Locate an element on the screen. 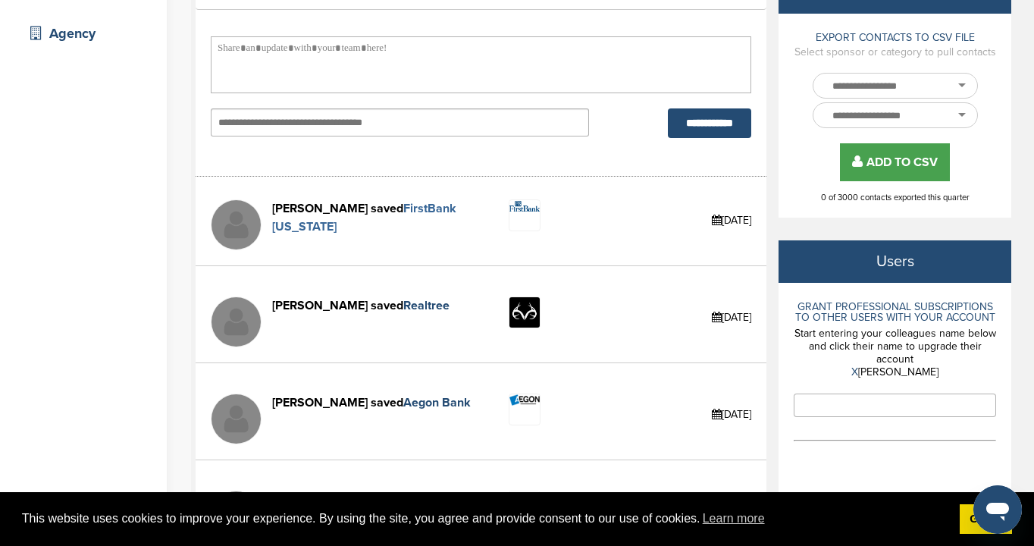 This screenshot has height=546, width=1034. p: Start entering your colleagues name below and click their name to upgrade their account is located at coordinates (895, 346).